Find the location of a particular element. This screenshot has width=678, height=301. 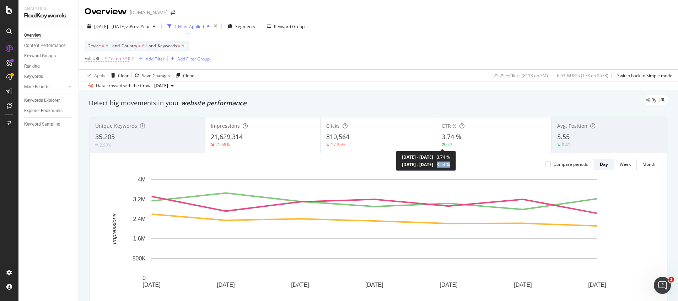

span: By URL is located at coordinates (658, 100).